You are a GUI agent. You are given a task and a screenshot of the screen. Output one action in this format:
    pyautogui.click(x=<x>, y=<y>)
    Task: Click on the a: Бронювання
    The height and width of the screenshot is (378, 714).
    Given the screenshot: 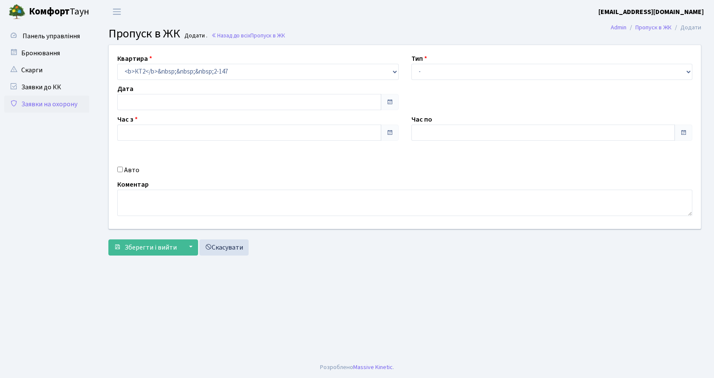 What is the action you would take?
    pyautogui.click(x=47, y=53)
    